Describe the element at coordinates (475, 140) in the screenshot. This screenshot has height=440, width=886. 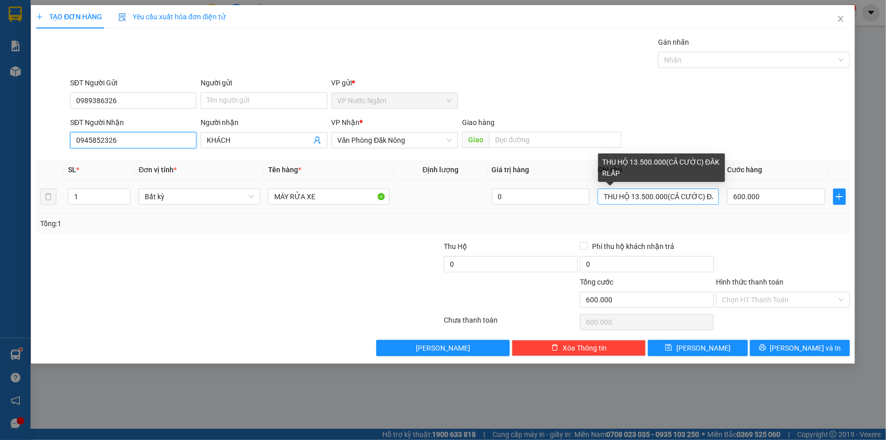
I see `span: Giao` at that location.